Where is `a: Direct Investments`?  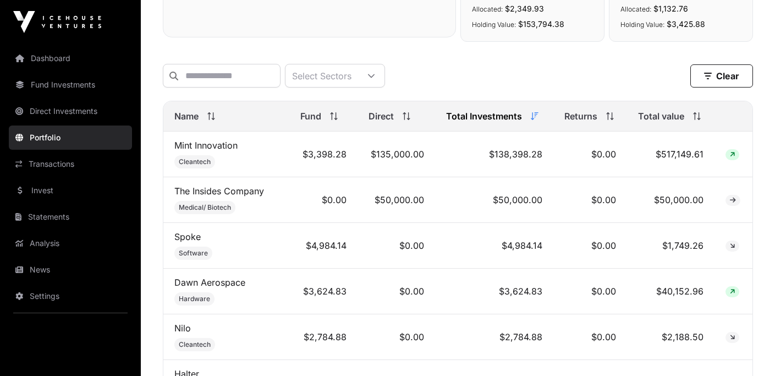
a: Direct Investments is located at coordinates (70, 111).